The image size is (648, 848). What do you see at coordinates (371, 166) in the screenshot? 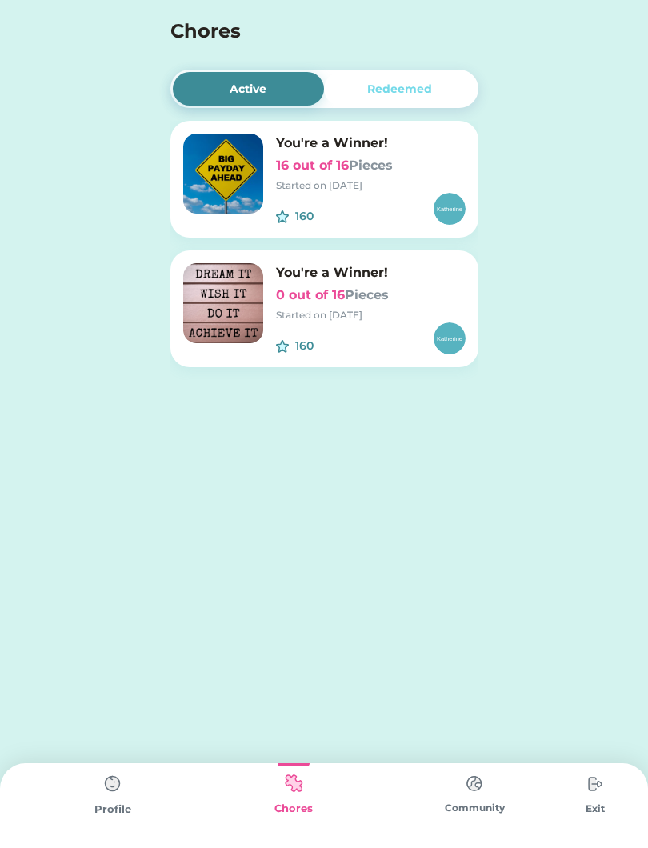
I see `h6: 16 out of 16` at bounding box center [371, 166].